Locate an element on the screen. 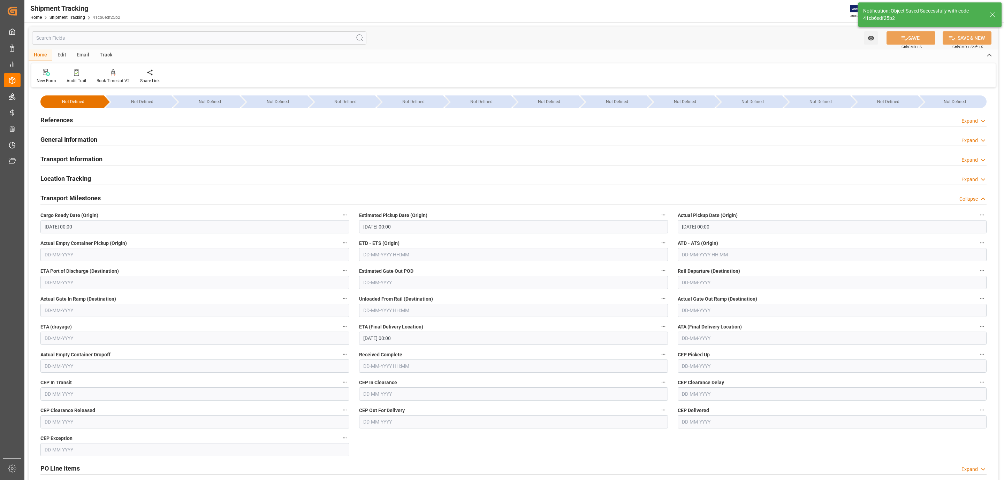  span: ETA (drayage) is located at coordinates (56, 327).